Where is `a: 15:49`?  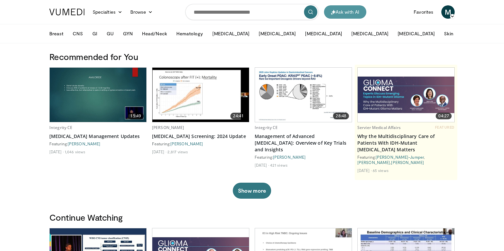 a: 15:49 is located at coordinates (98, 95).